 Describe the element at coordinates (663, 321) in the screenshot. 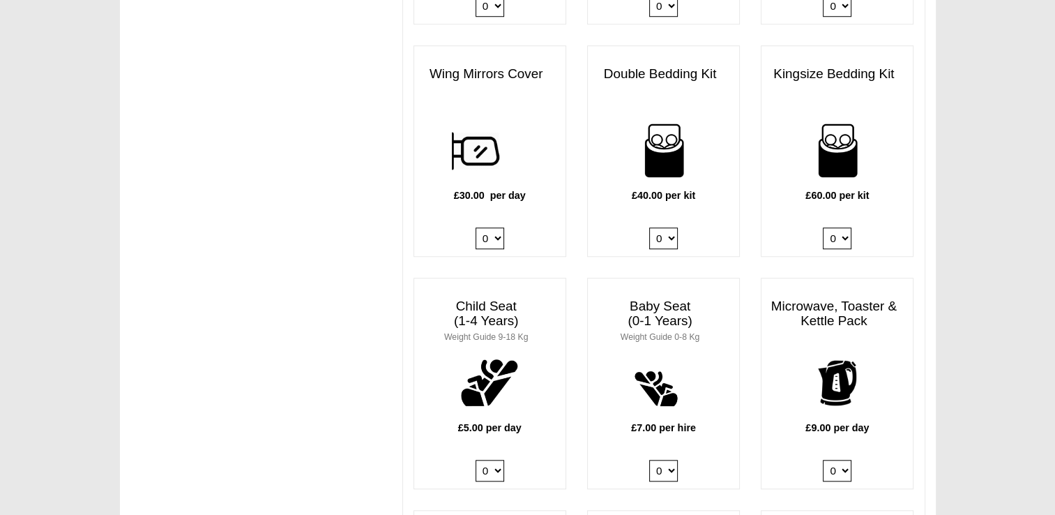

I see `h3: Baby Seat (0-1 Years)` at that location.